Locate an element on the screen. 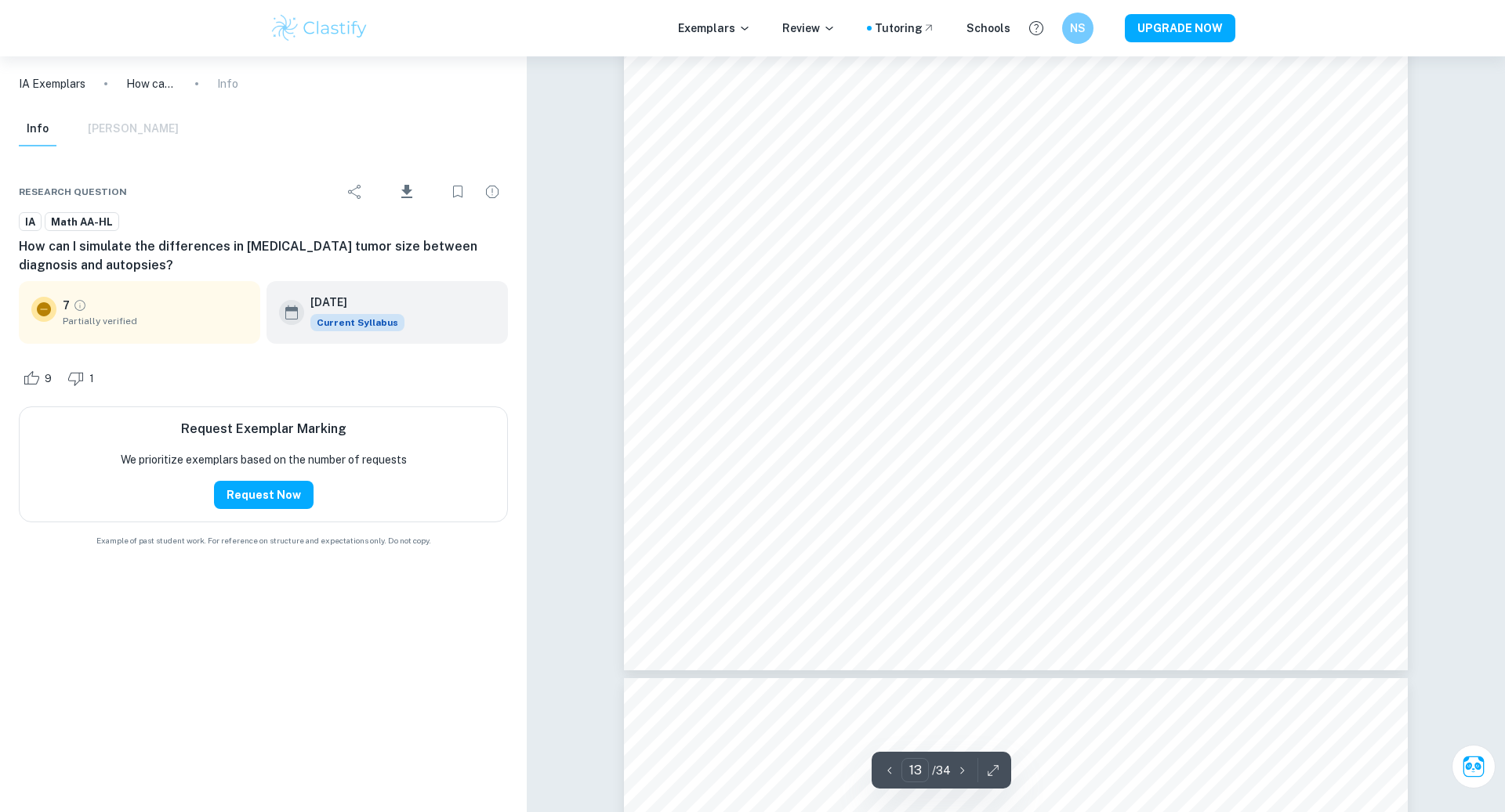 This screenshot has height=812, width=1505. div: Share is located at coordinates (355, 191).